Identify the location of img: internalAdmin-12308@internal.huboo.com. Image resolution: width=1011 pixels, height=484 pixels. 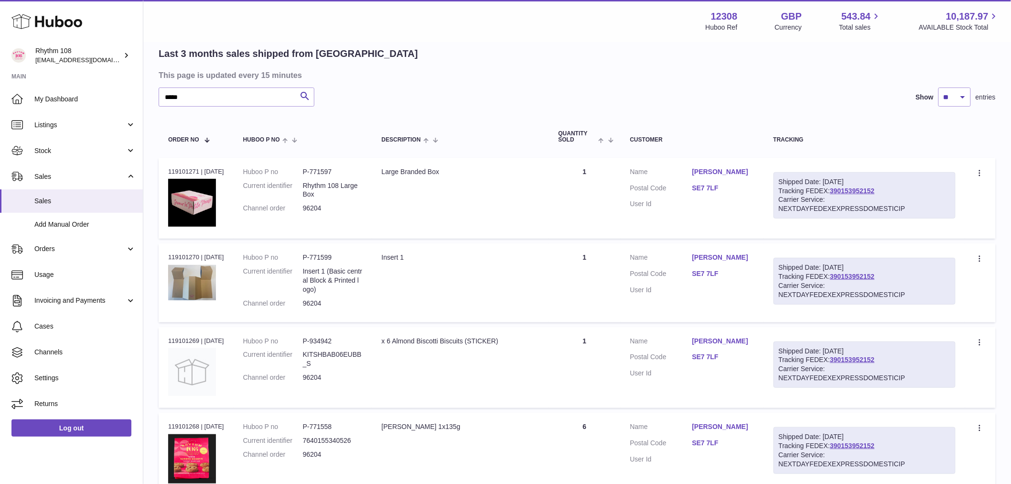
(19, 55).